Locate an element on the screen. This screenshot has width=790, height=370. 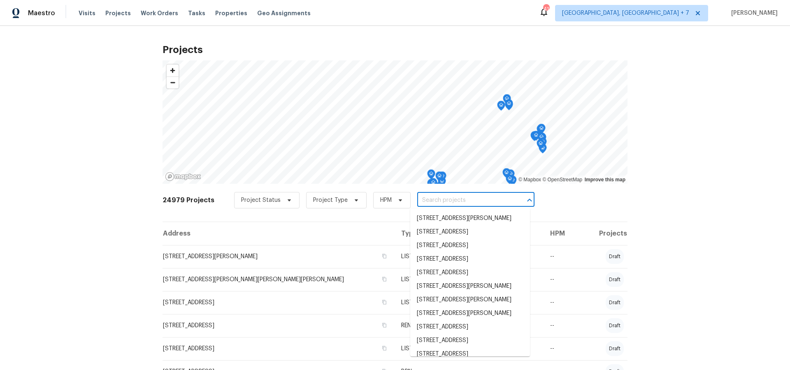
button: Zoom in is located at coordinates (172, 70).